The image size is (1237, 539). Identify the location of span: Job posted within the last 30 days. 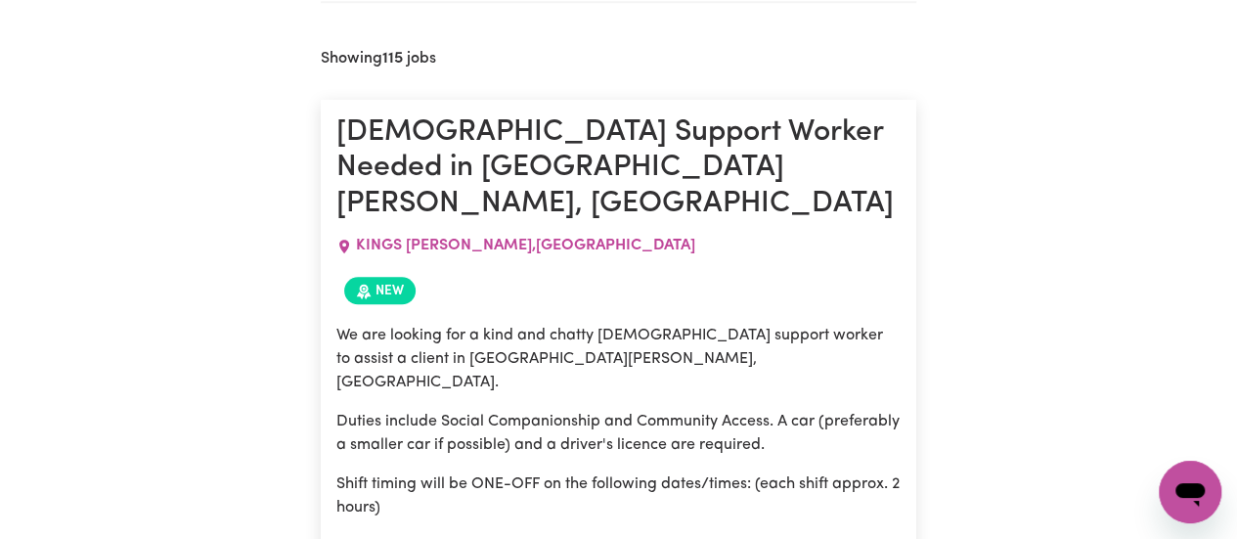
(379, 290).